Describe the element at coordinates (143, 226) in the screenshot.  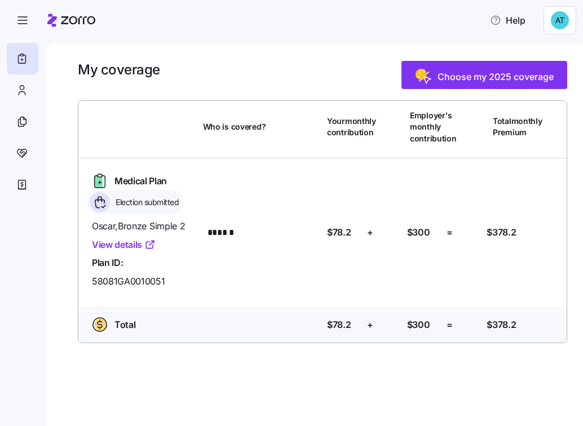
I see `span: Oscar , Bronze Simple 2` at that location.